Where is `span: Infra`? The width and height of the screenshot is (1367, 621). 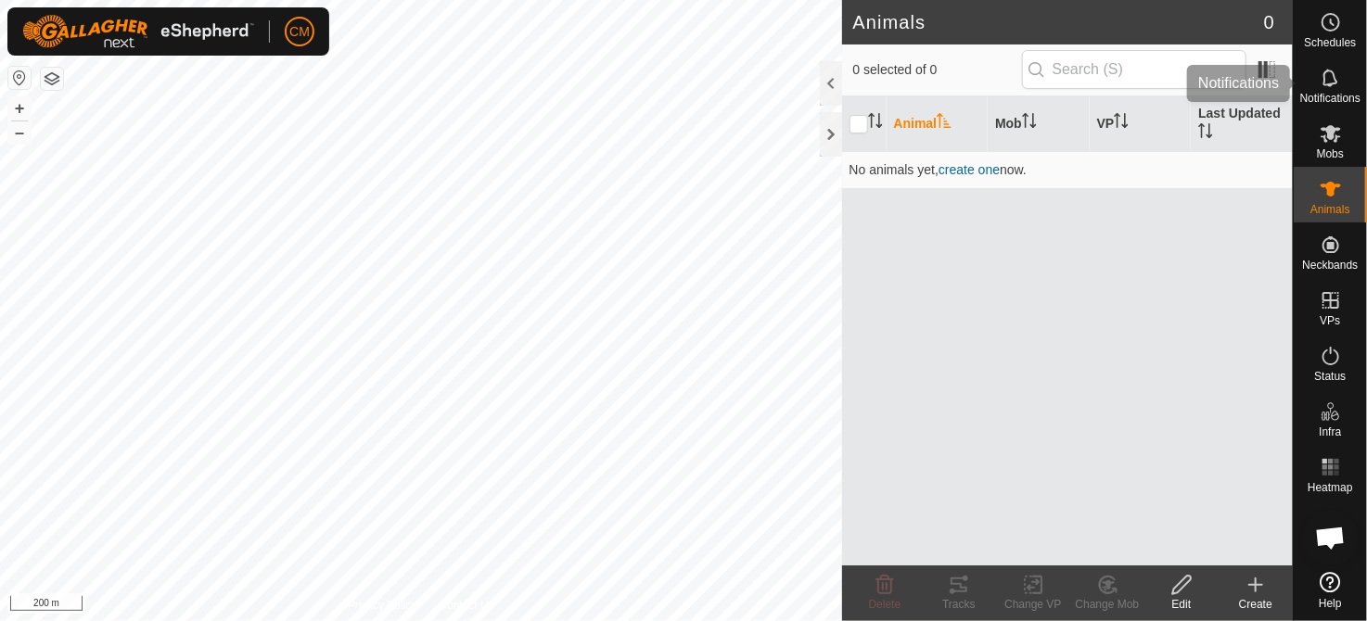 span: Infra is located at coordinates (1330, 432).